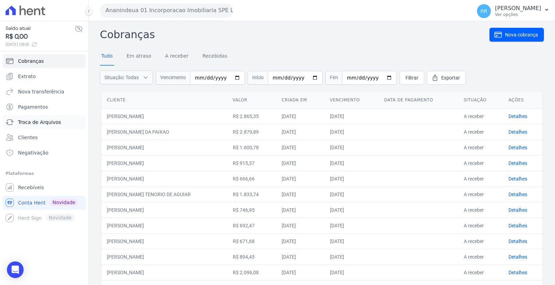  I want to click on span: Recebíveis, so click(31, 187).